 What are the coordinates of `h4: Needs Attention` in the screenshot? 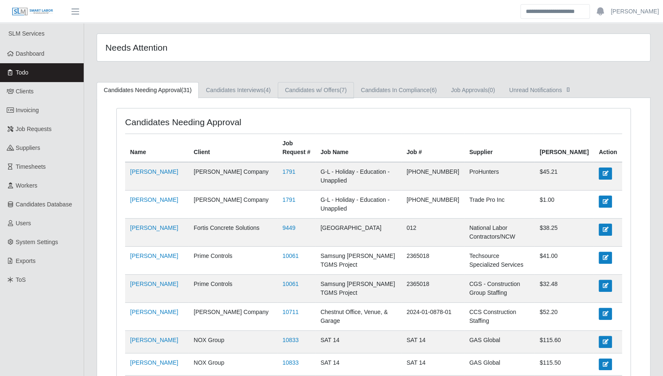 It's located at (213, 47).